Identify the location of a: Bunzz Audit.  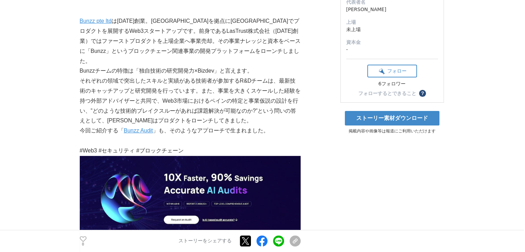
(138, 130).